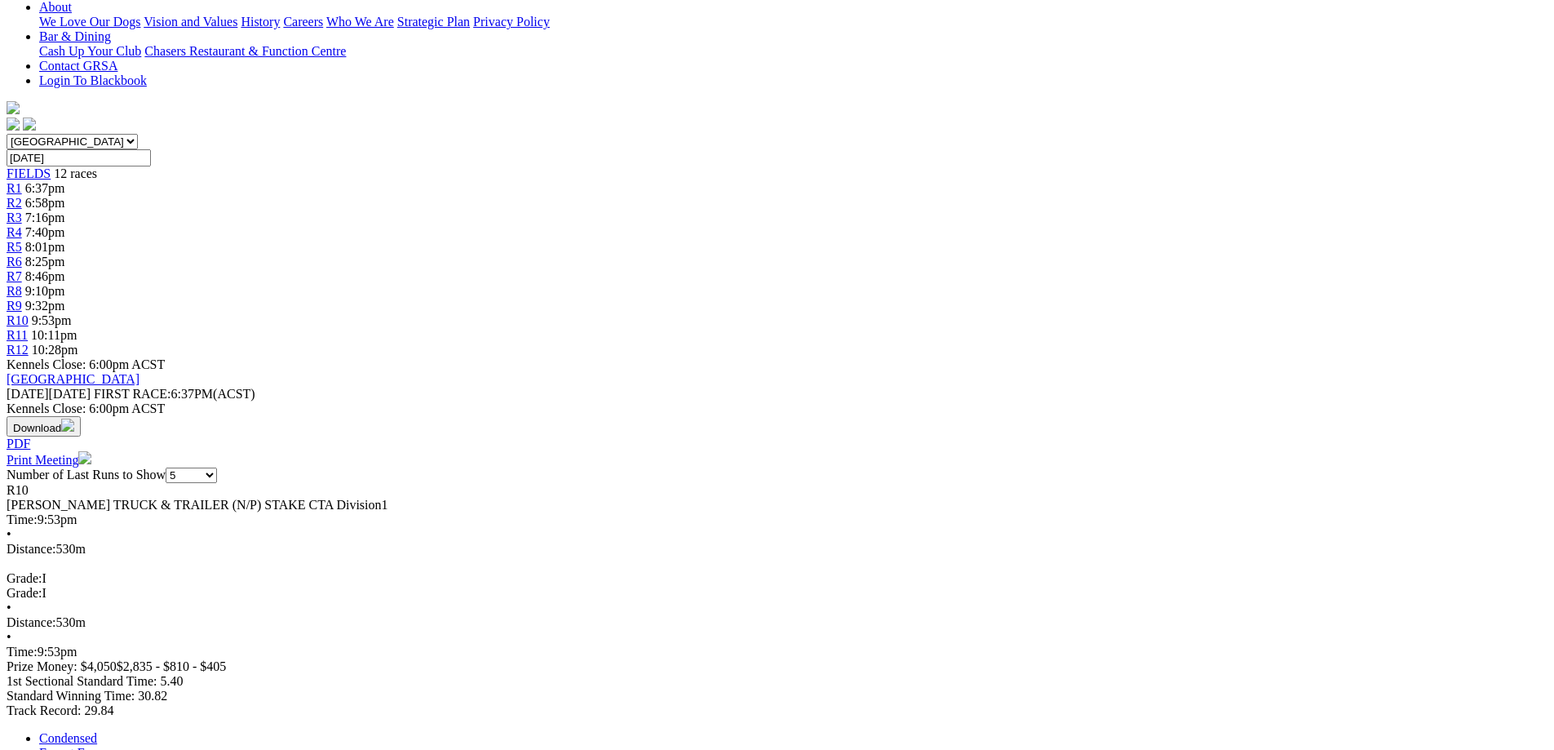 The width and height of the screenshot is (1554, 750). What do you see at coordinates (45, 246) in the screenshot?
I see `span: 8:01pm` at bounding box center [45, 246].